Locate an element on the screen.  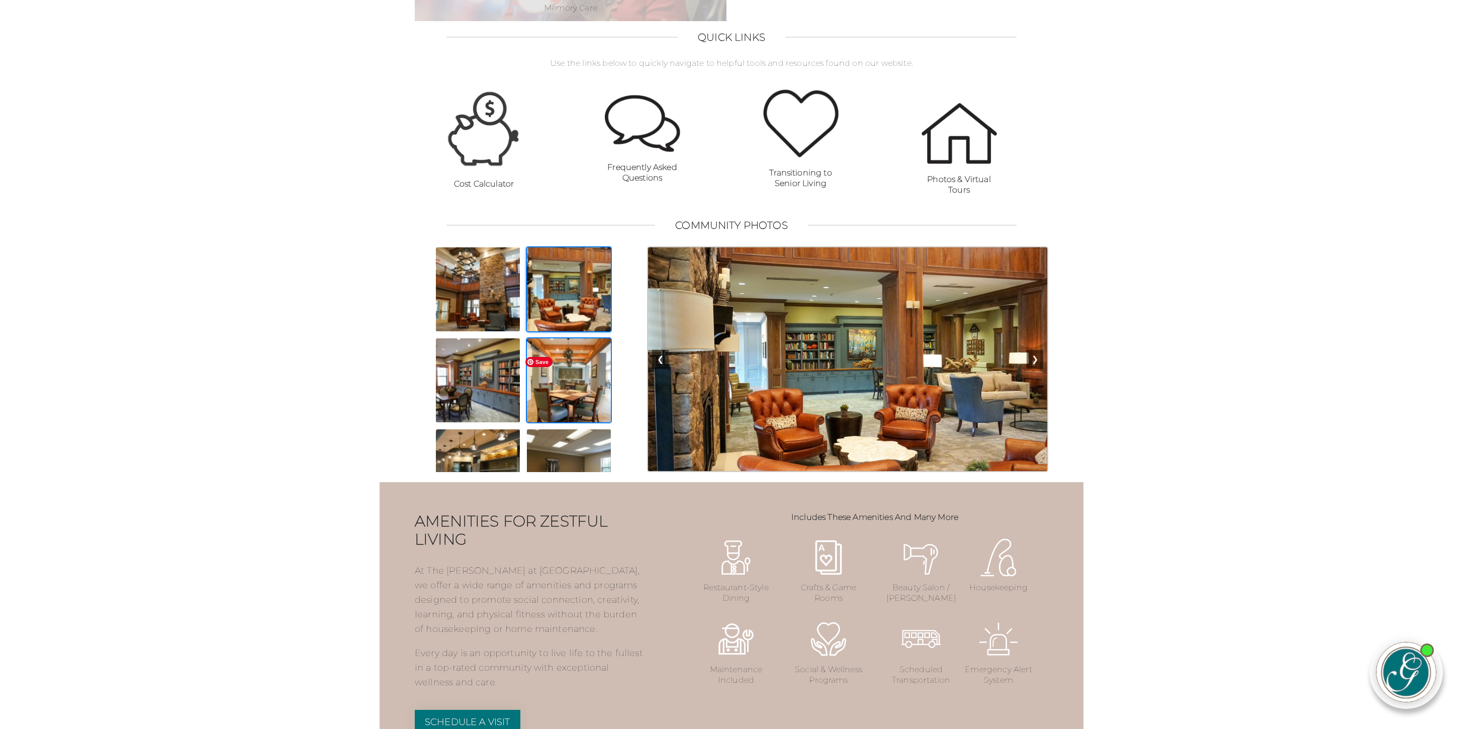
button: Previous Image is located at coordinates (660, 360).